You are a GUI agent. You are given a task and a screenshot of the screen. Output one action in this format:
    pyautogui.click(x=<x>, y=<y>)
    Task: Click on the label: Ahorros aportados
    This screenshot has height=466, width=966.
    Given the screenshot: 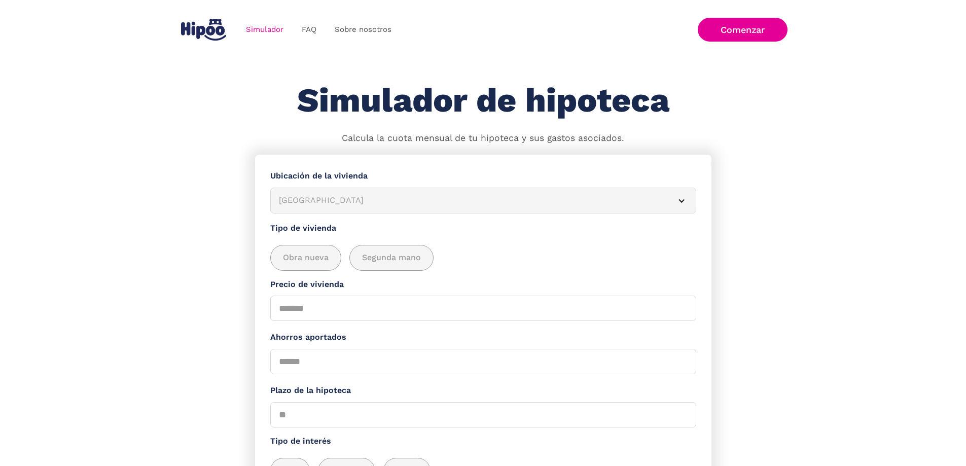 What is the action you would take?
    pyautogui.click(x=483, y=337)
    